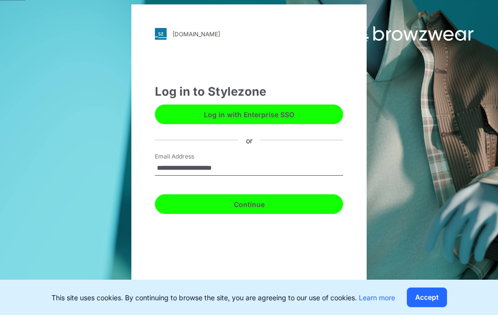 This screenshot has width=498, height=315. Describe the element at coordinates (377, 297) in the screenshot. I see `a: Learn more` at that location.